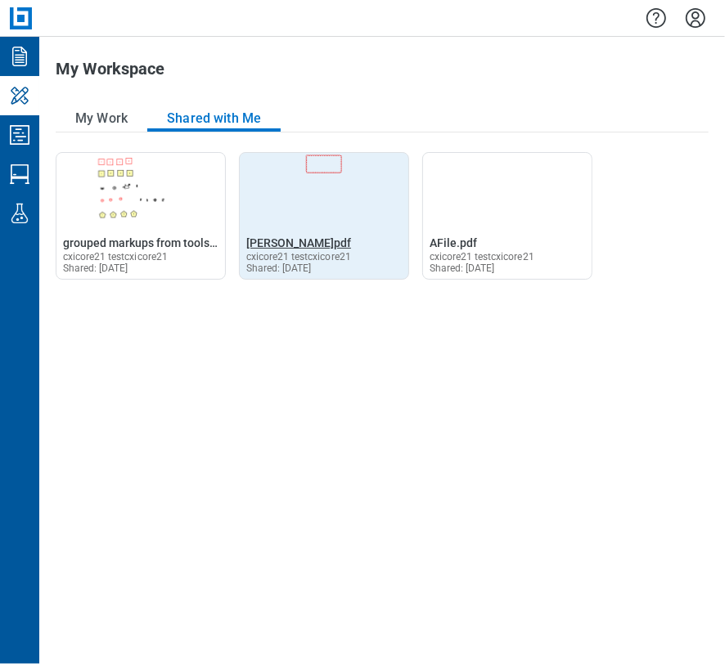  What do you see at coordinates (324, 216) in the screenshot?
I see `div: Open B L A N K.pdf in Editor` at bounding box center [324, 216].